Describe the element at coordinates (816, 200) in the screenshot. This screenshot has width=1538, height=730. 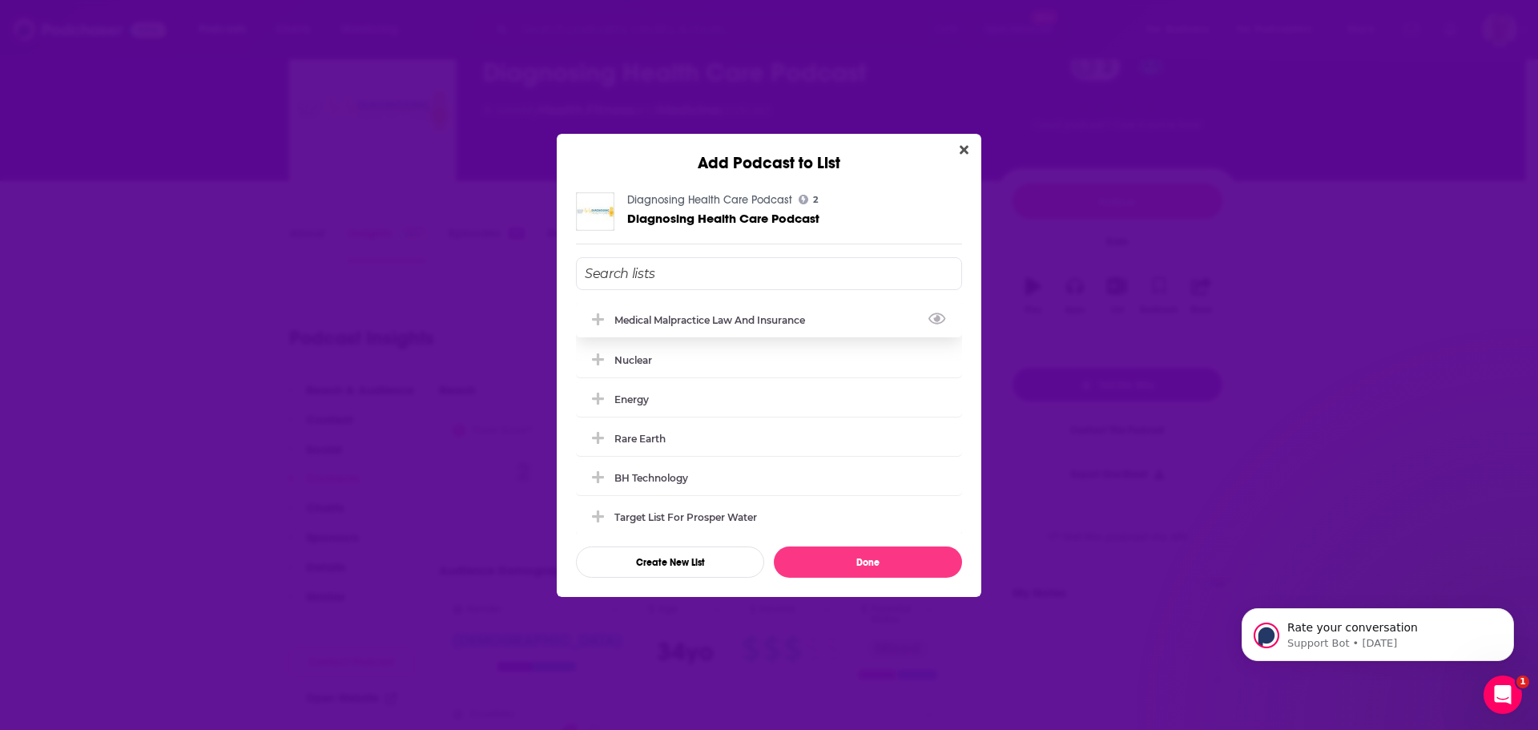
I see `span: 2` at that location.